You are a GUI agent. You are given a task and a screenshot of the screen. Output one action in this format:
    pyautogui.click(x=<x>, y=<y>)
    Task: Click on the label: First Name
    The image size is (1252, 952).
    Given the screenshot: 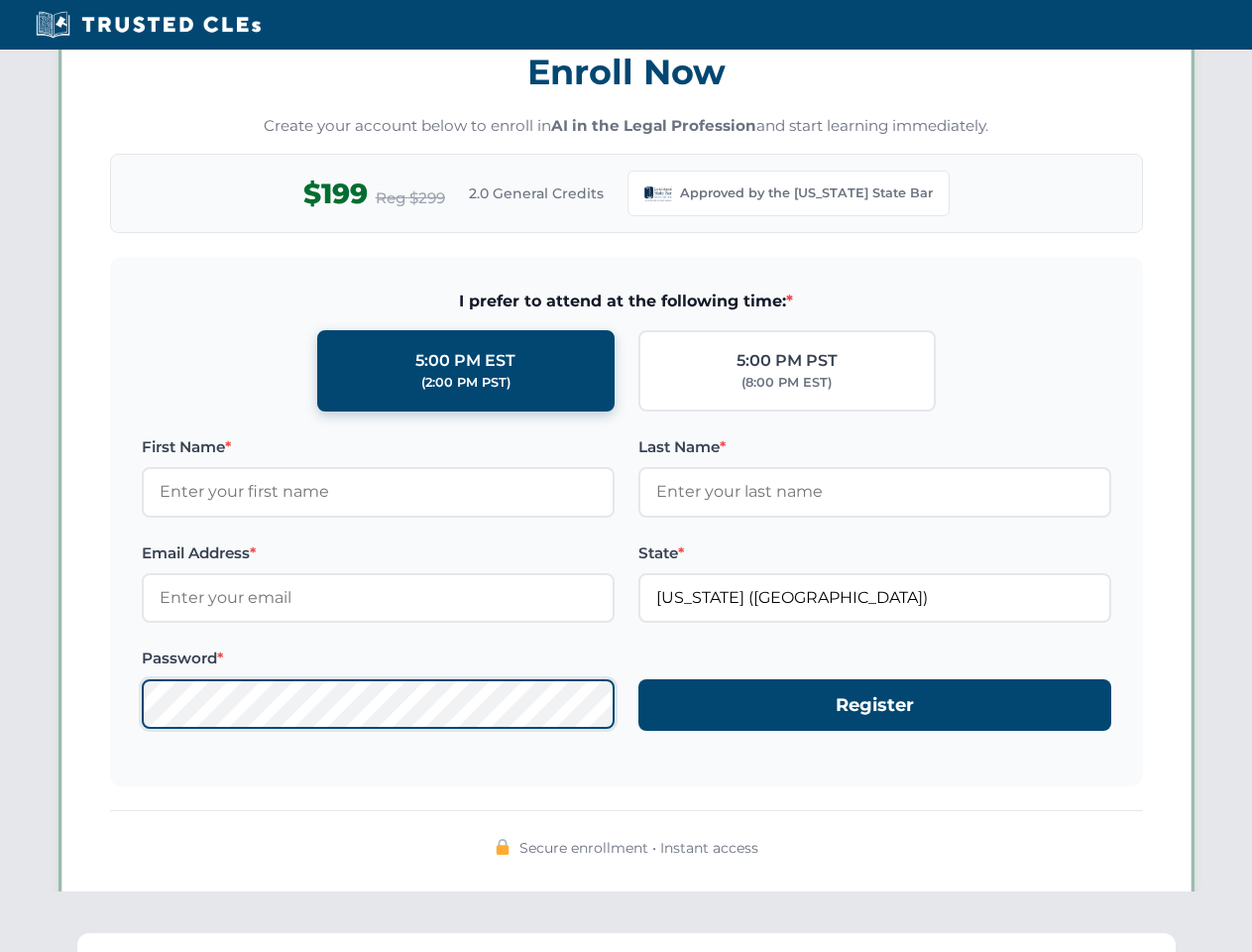 What is the action you would take?
    pyautogui.click(x=378, y=448)
    